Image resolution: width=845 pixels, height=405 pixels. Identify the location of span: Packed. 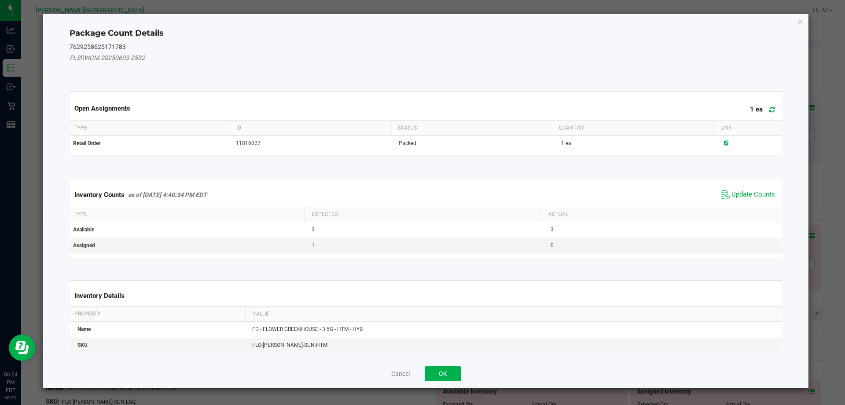
(408, 143).